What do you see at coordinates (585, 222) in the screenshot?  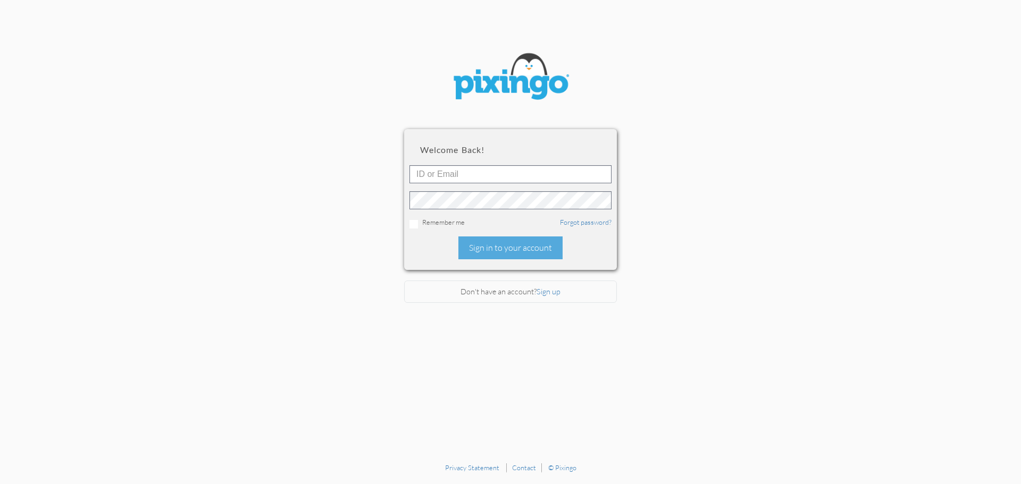 I see `a: Forgot password?` at bounding box center [585, 222].